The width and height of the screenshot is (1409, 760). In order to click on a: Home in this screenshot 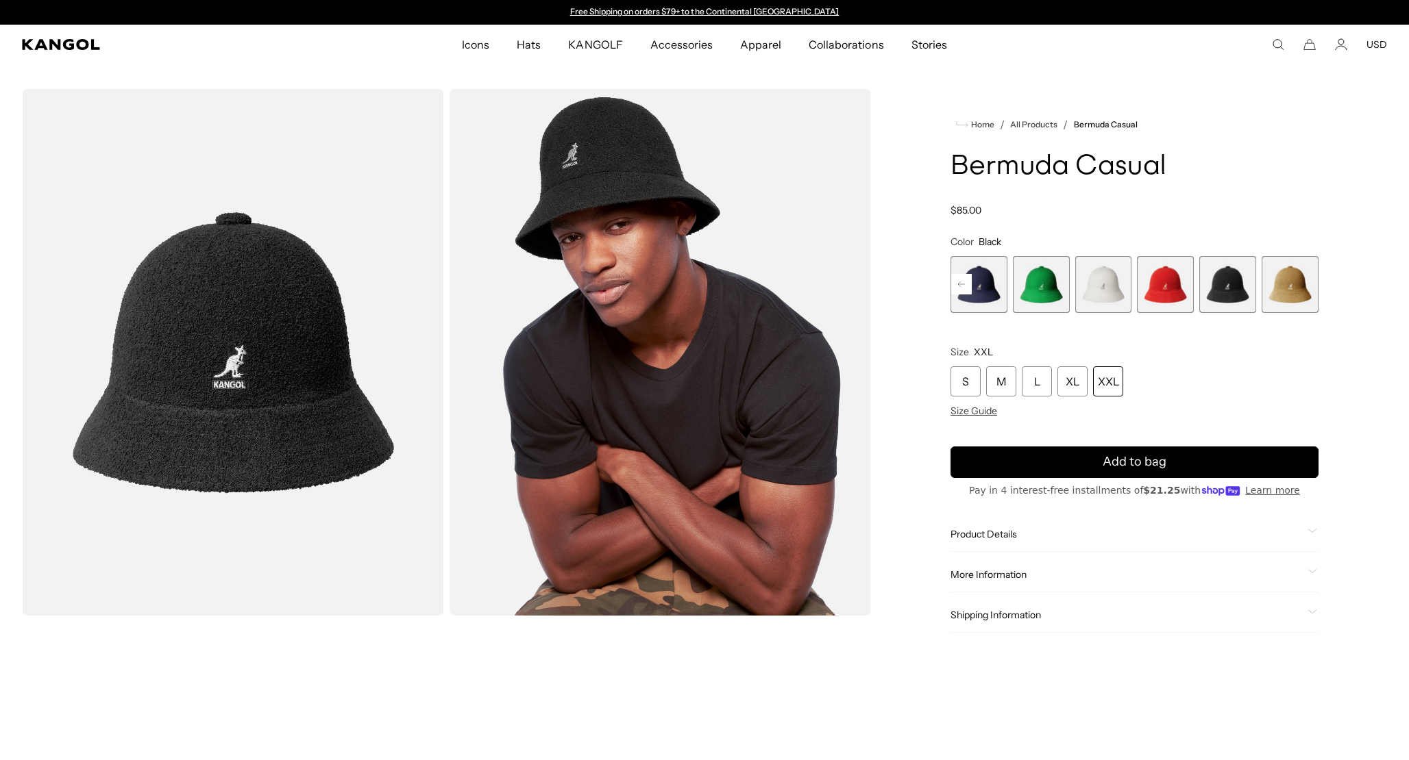, I will do `click(975, 125)`.